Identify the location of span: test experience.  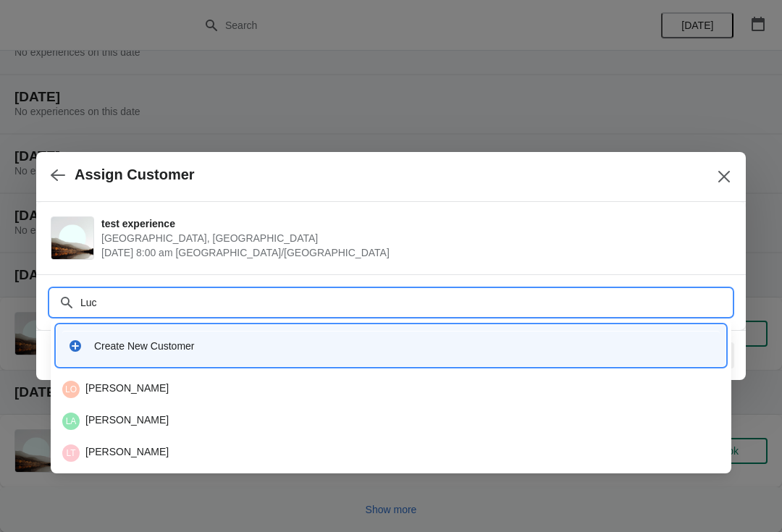
(413, 224).